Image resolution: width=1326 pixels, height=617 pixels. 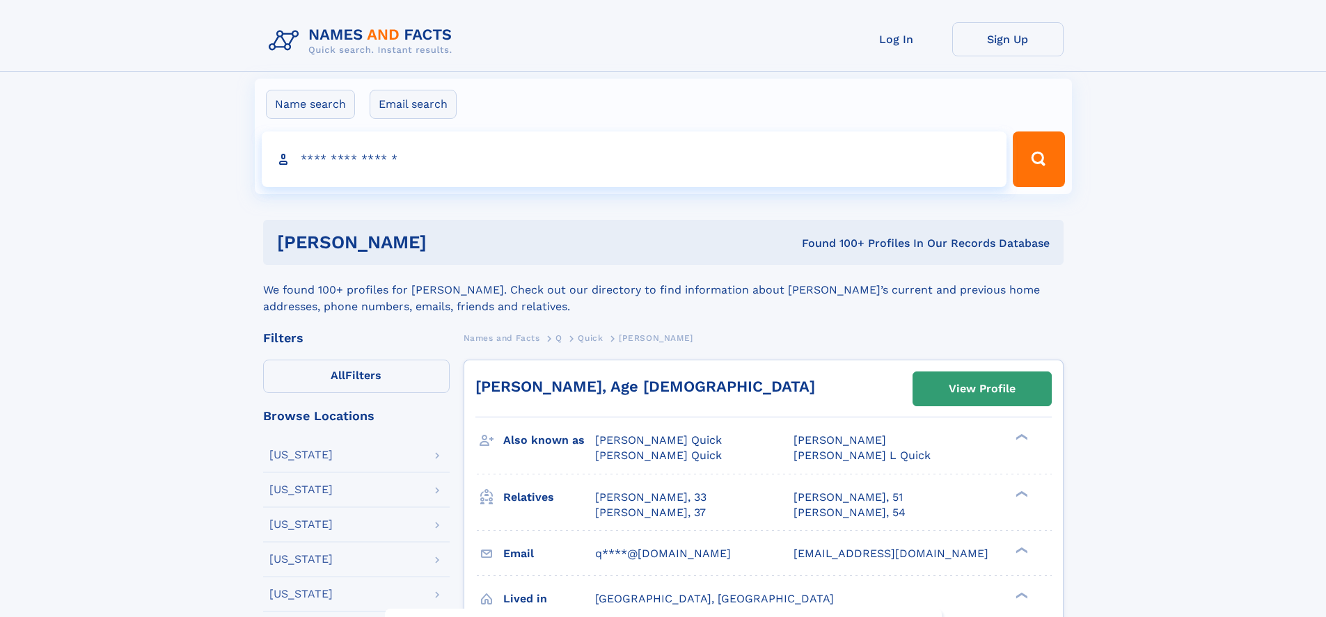 I want to click on a: Sign Up, so click(x=1008, y=39).